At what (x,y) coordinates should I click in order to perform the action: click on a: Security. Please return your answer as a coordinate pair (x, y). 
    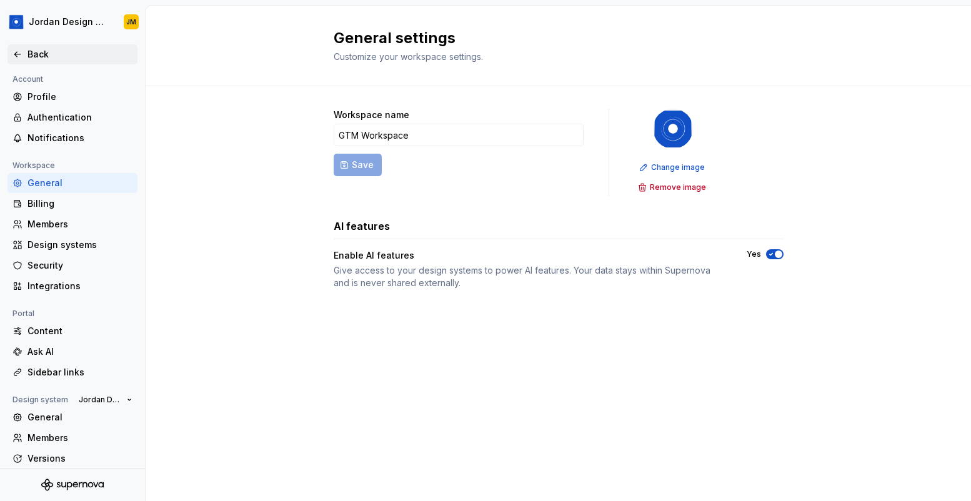
    Looking at the image, I should click on (72, 266).